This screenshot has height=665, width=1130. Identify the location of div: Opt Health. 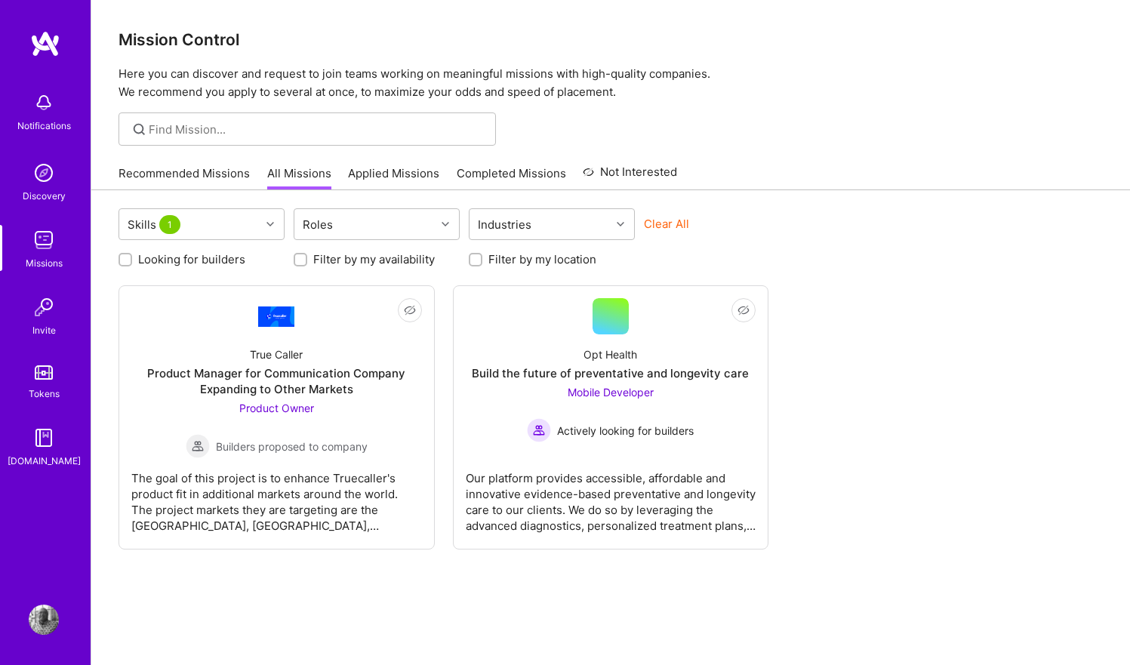
(610, 354).